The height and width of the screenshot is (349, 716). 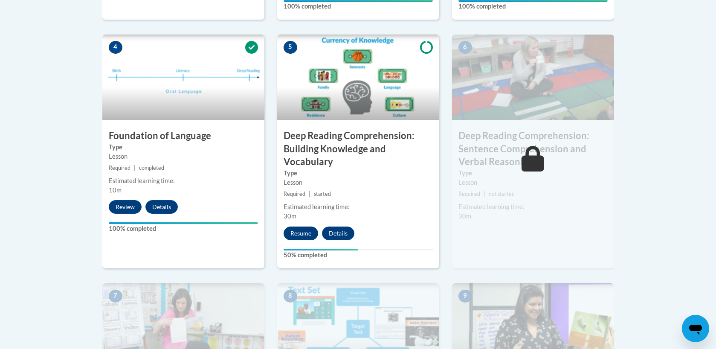 What do you see at coordinates (322, 194) in the screenshot?
I see `span: started` at bounding box center [322, 194].